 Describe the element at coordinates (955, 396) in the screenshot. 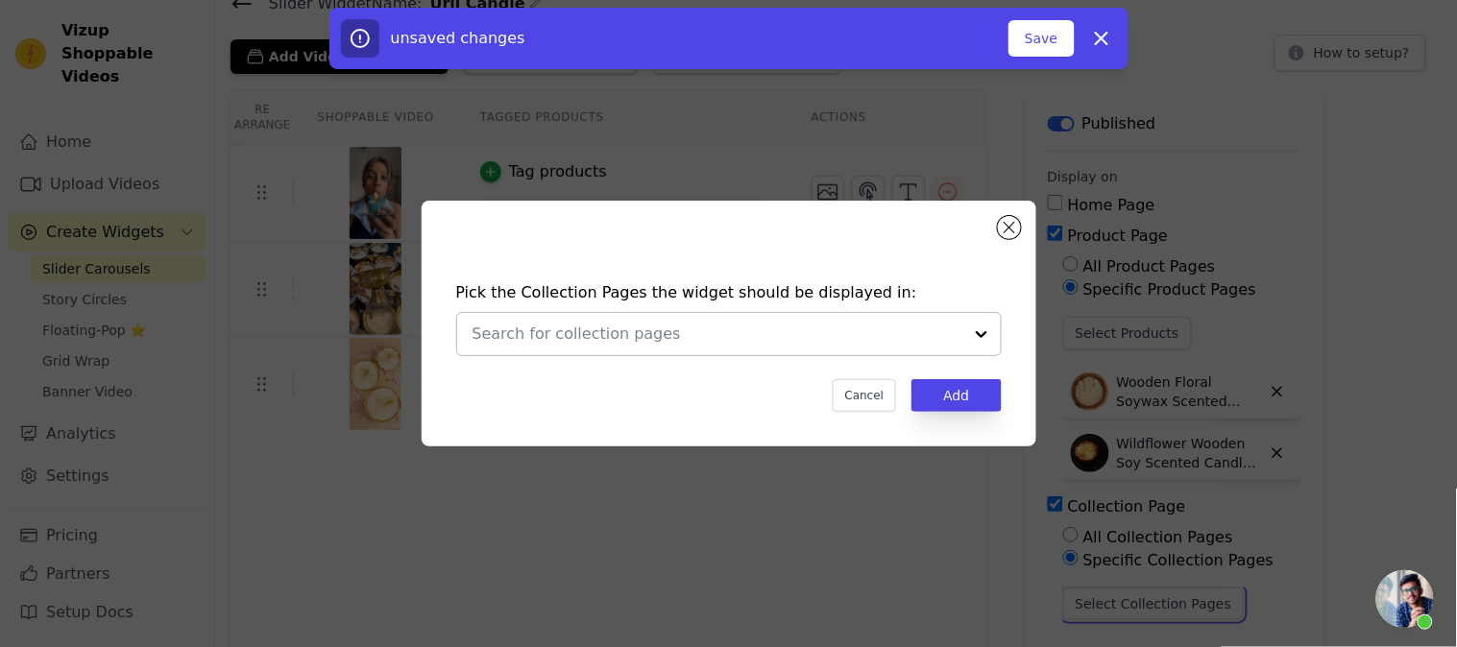

I see `button: Add` at that location.